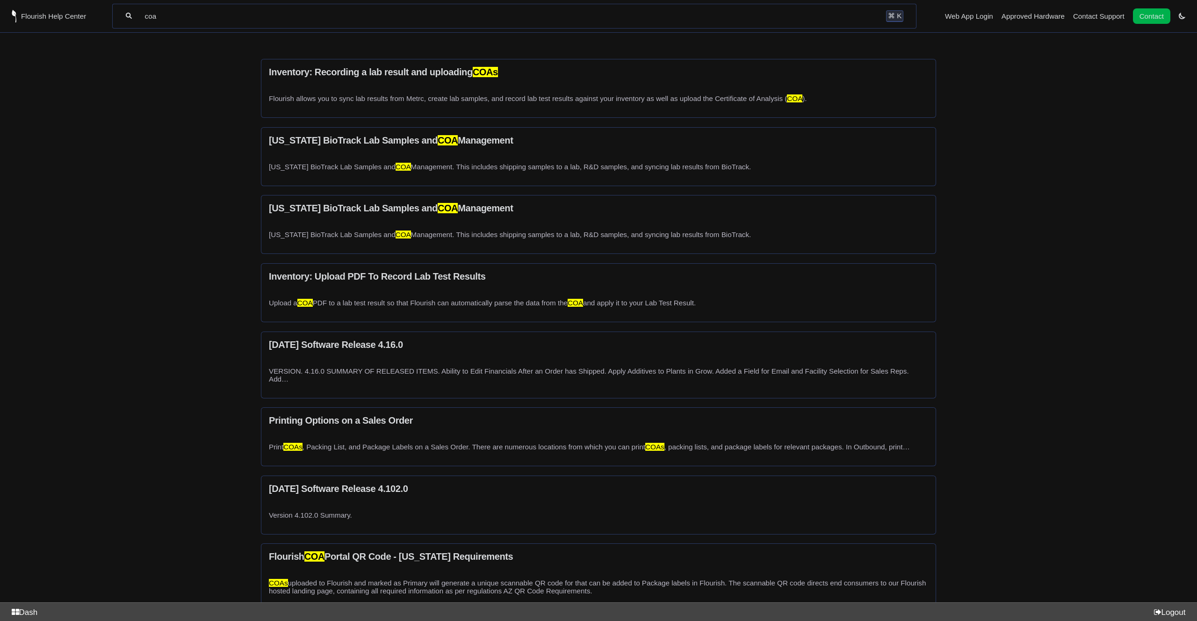  Describe the element at coordinates (1152, 16) in the screenshot. I see `a: Contact` at that location.